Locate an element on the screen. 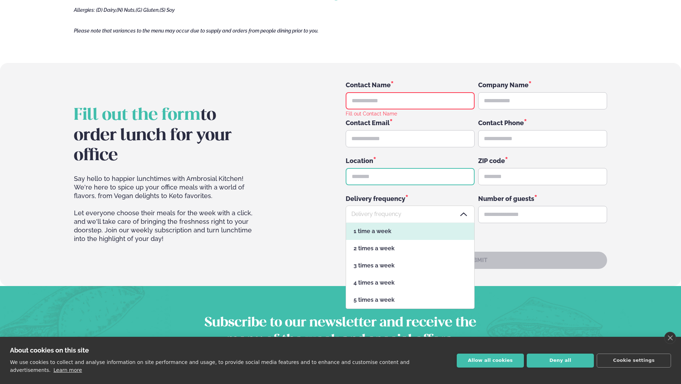 The image size is (681, 384). div: Location is located at coordinates (410, 160).